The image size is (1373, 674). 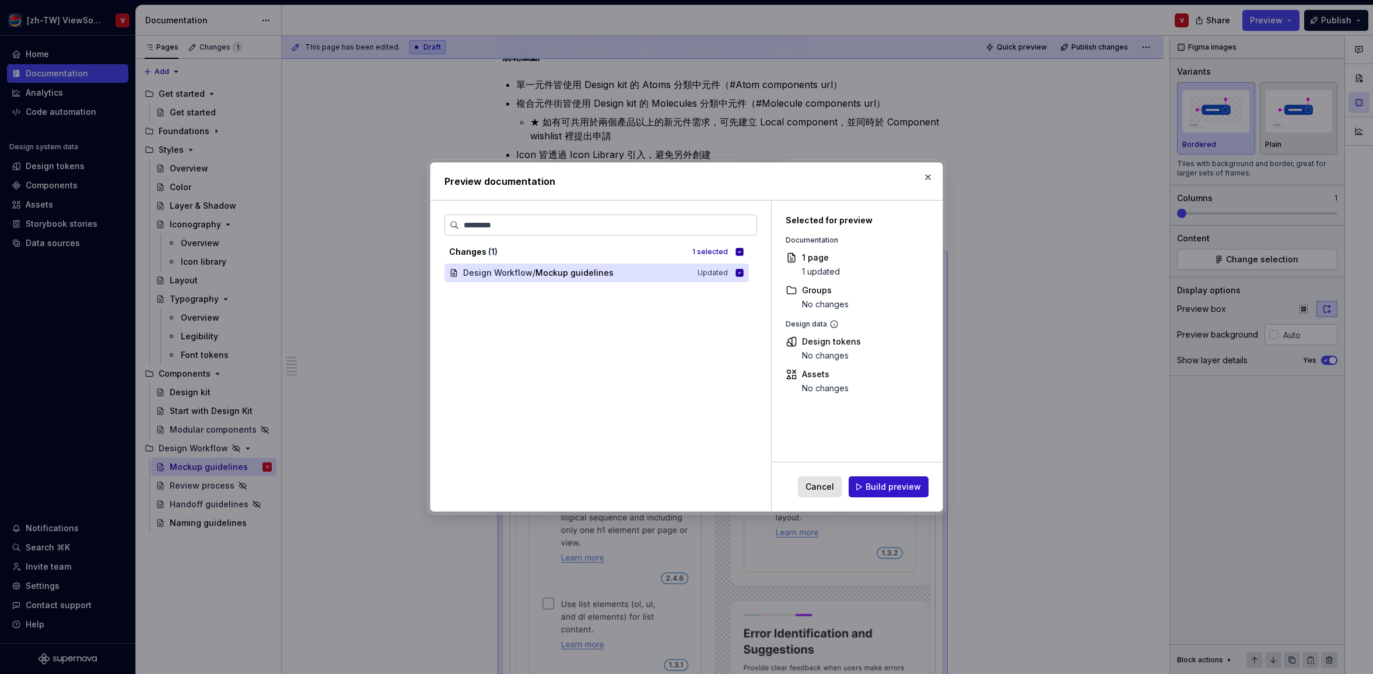 I want to click on h2: Preview documentation, so click(x=687, y=181).